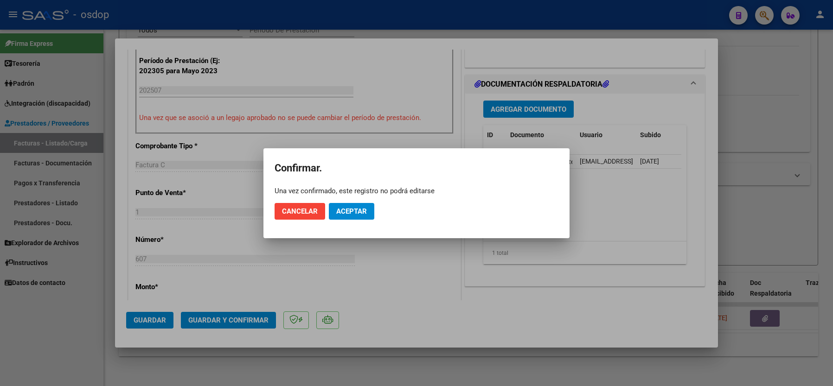 The height and width of the screenshot is (386, 833). What do you see at coordinates (416, 168) in the screenshot?
I see `h2: Confirmar.` at bounding box center [416, 168].